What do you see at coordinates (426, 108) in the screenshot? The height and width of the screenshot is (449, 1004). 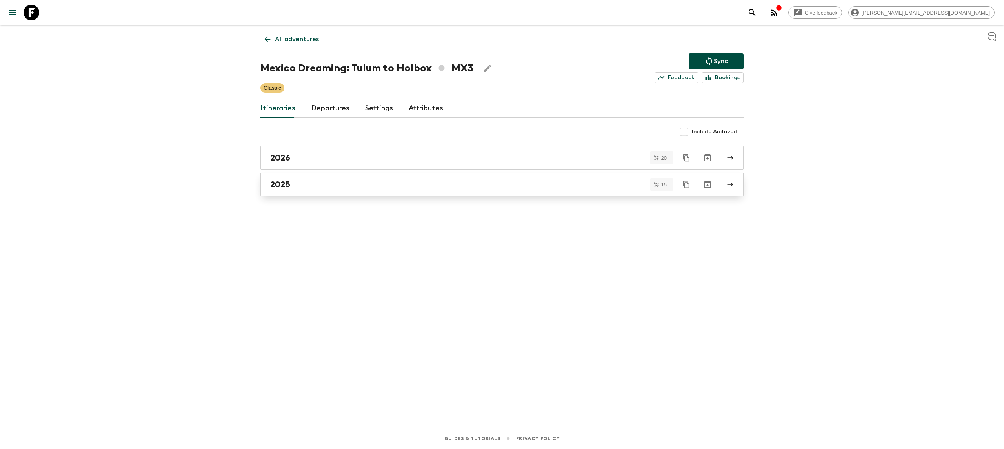 I see `a: Attributes` at bounding box center [426, 108].